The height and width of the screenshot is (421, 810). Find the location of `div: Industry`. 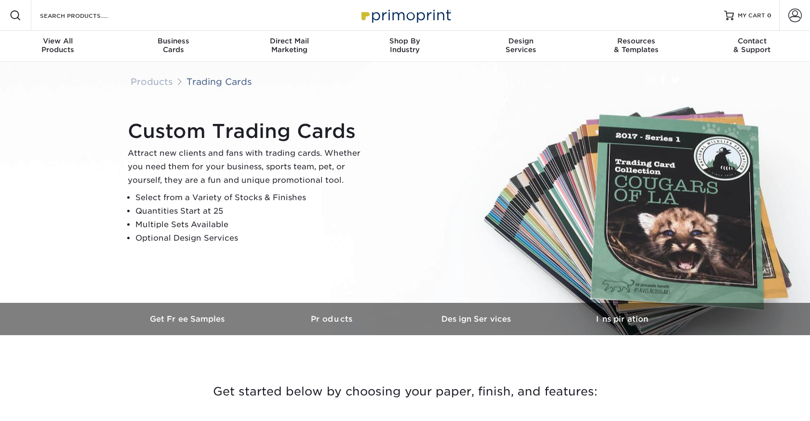

div: Industry is located at coordinates (405, 45).